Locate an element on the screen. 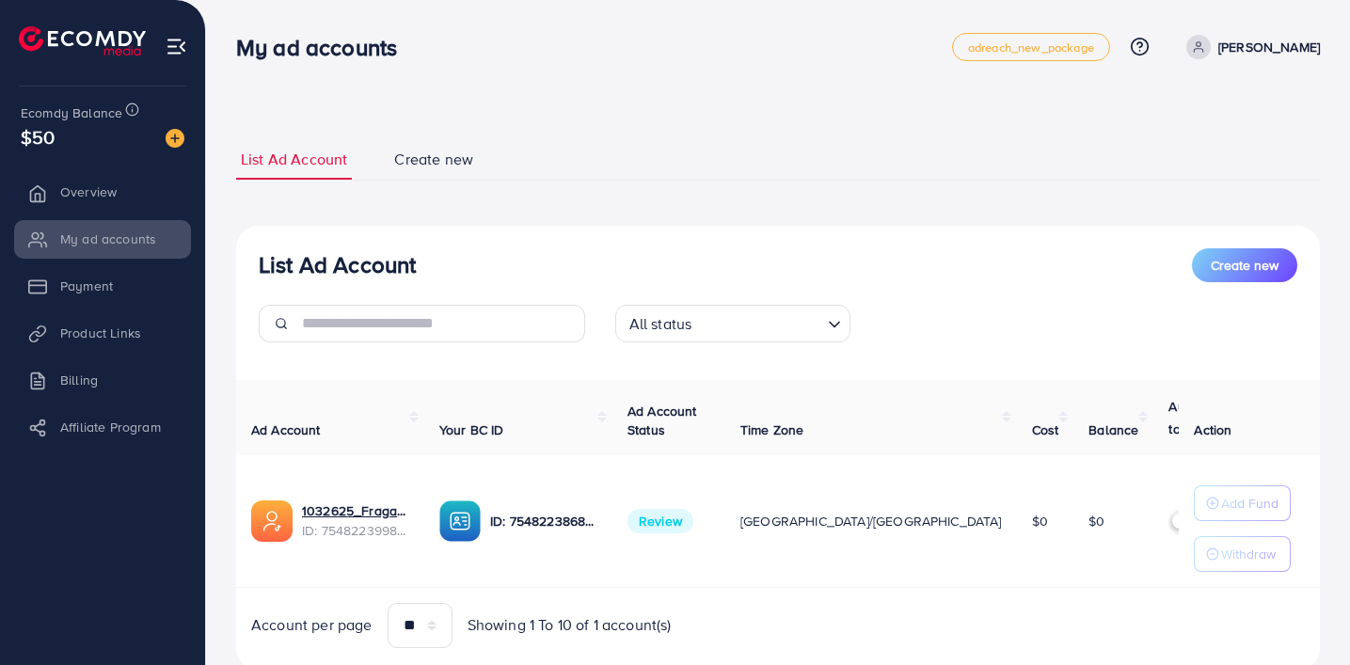 The height and width of the screenshot is (665, 1350). p: ID: 7548223868658778113 is located at coordinates (544, 521).